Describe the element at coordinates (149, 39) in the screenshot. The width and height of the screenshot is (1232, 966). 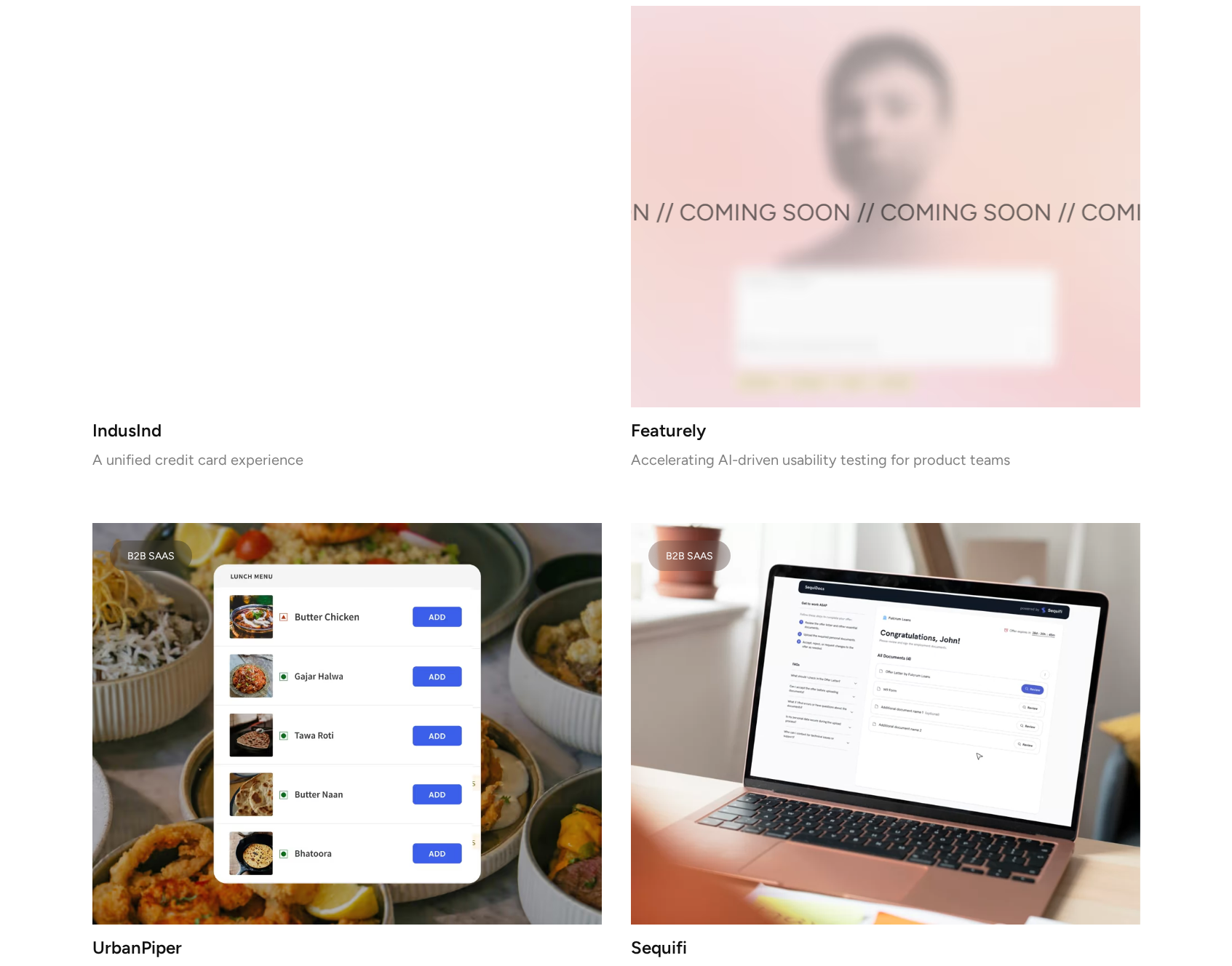
I see `div: FINTECH` at that location.